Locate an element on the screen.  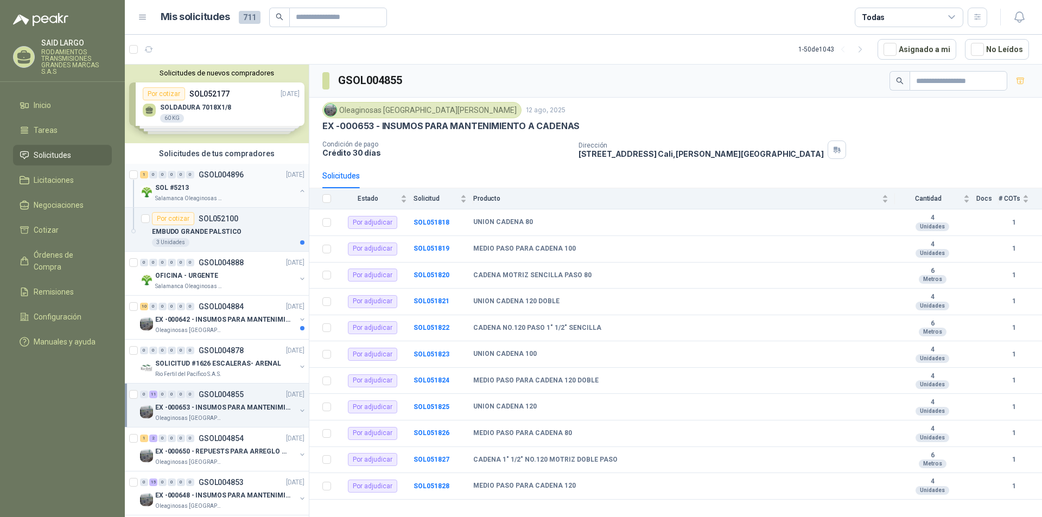
b: CADENA 1" 1/2" NO.120 MOTRIZ DOBLE PASO is located at coordinates (545, 460).